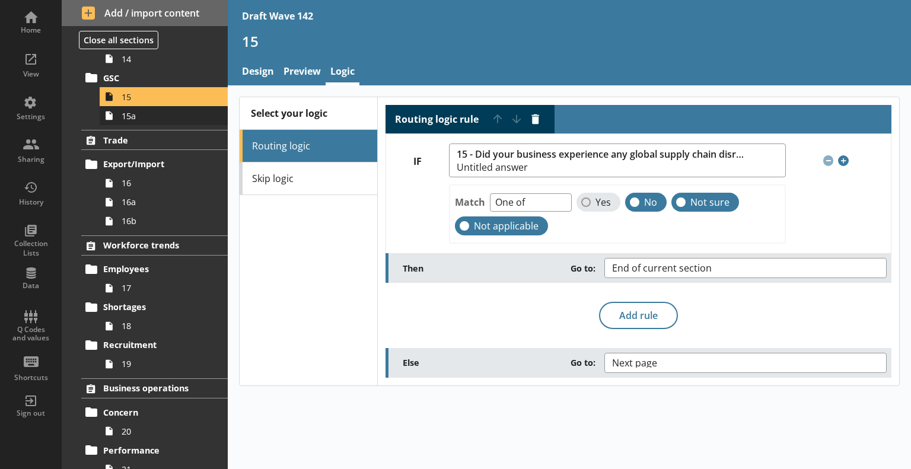  I want to click on span: 16b, so click(166, 221).